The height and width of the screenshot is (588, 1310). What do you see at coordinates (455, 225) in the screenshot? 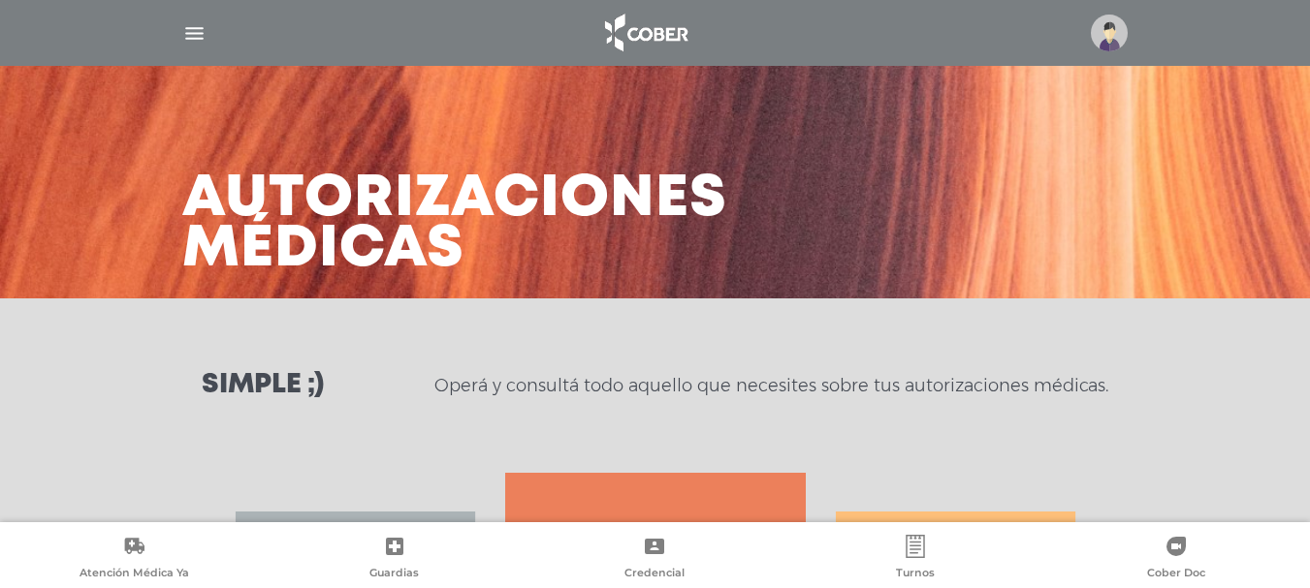
I see `h3: Autorizaciones médicas` at bounding box center [455, 225].